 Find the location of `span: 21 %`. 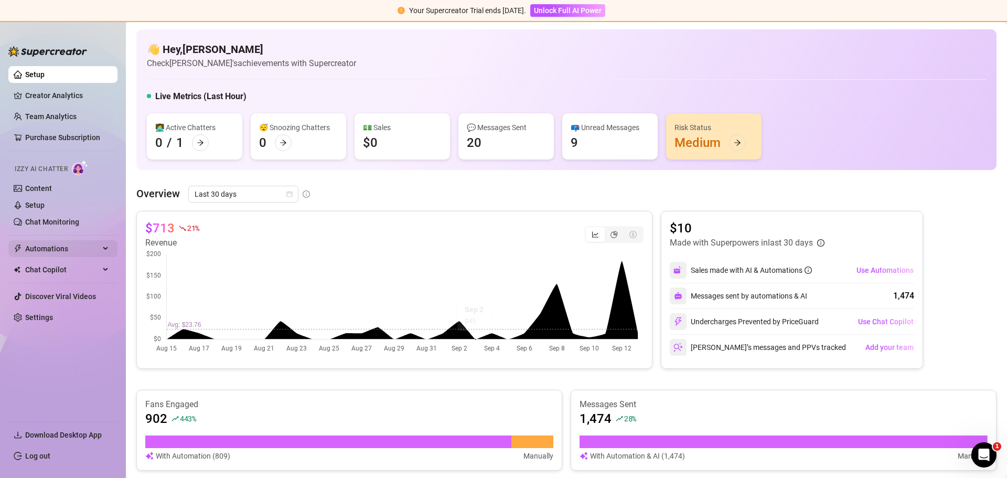

span: 21 % is located at coordinates (193, 228).